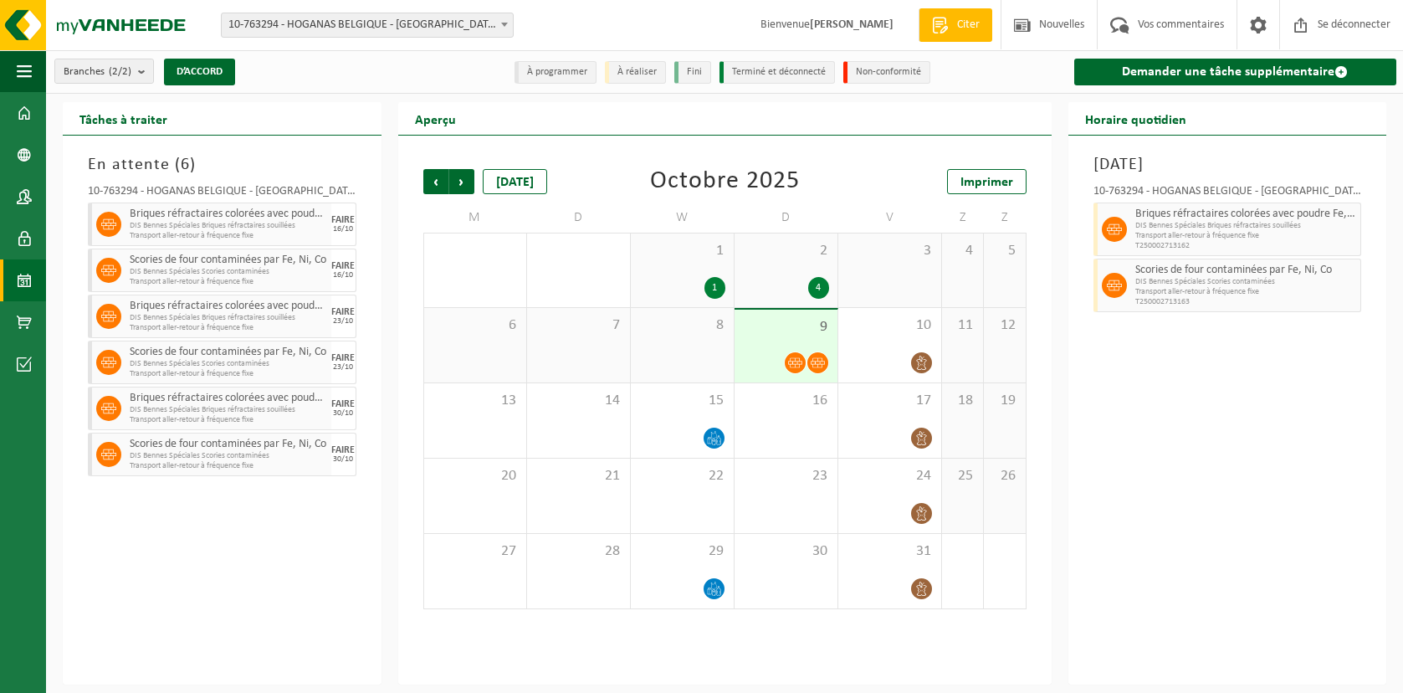 This screenshot has width=1403, height=693. What do you see at coordinates (968, 25) in the screenshot?
I see `span: Citer` at bounding box center [968, 25].